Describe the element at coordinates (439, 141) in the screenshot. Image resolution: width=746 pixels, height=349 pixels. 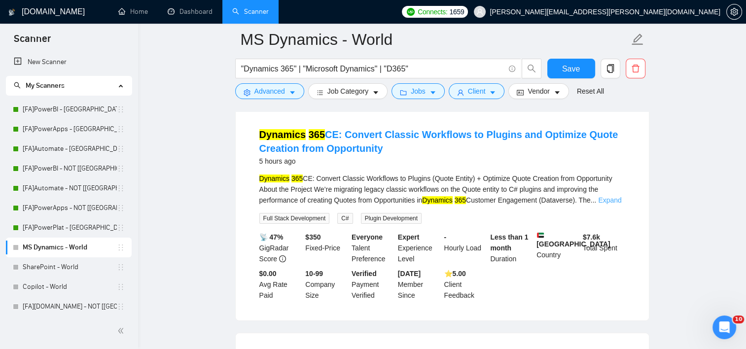
I see `a: Dynamics 365CE: Convert Classic Workflows to Plugins and Optimize Quote Creation from Opportunity` at that location.